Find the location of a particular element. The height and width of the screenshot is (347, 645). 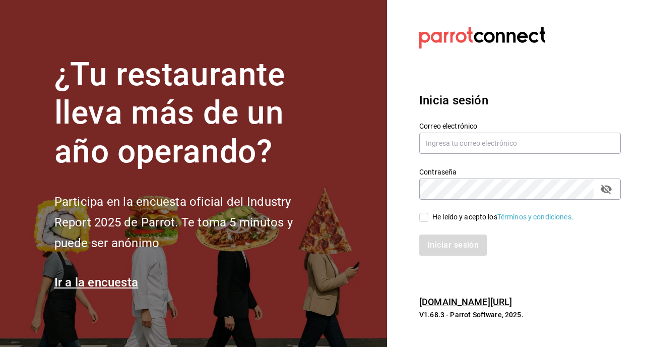

h3: Inicia sesión is located at coordinates (520, 100).